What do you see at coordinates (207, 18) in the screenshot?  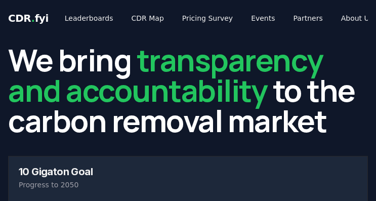 I see `a: Pricing Survey` at bounding box center [207, 18].